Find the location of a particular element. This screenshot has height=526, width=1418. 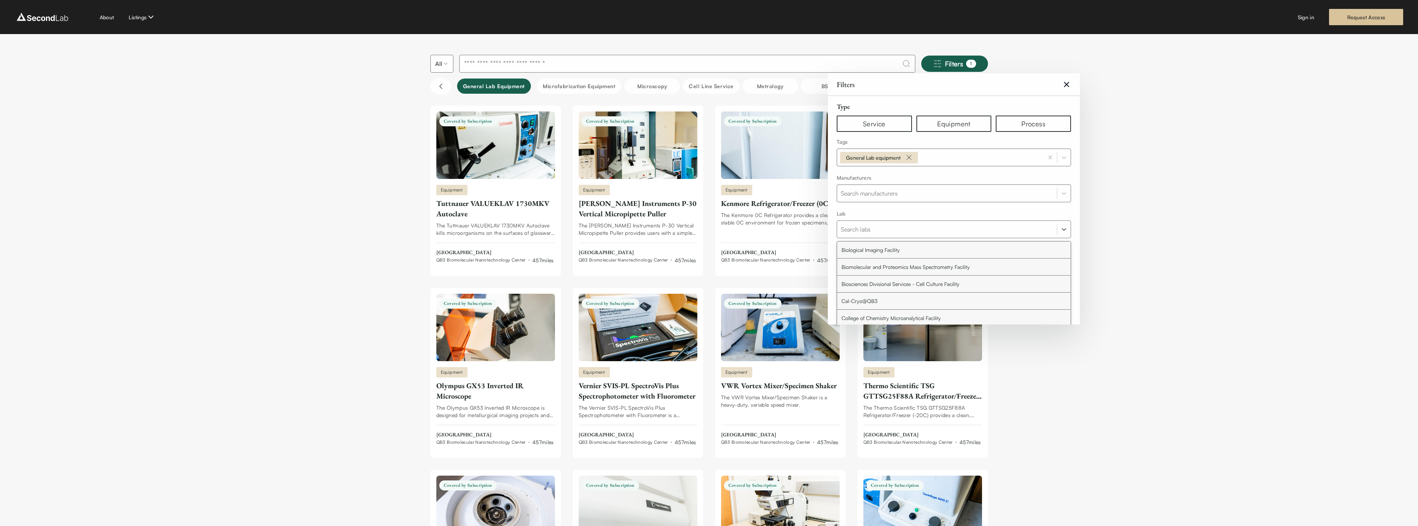

div: The Tuttnauer VALUEKLAV 1730MKV Autoclave kills microorganisms on the surfaces of glassware and i... is located at coordinates (495, 229).